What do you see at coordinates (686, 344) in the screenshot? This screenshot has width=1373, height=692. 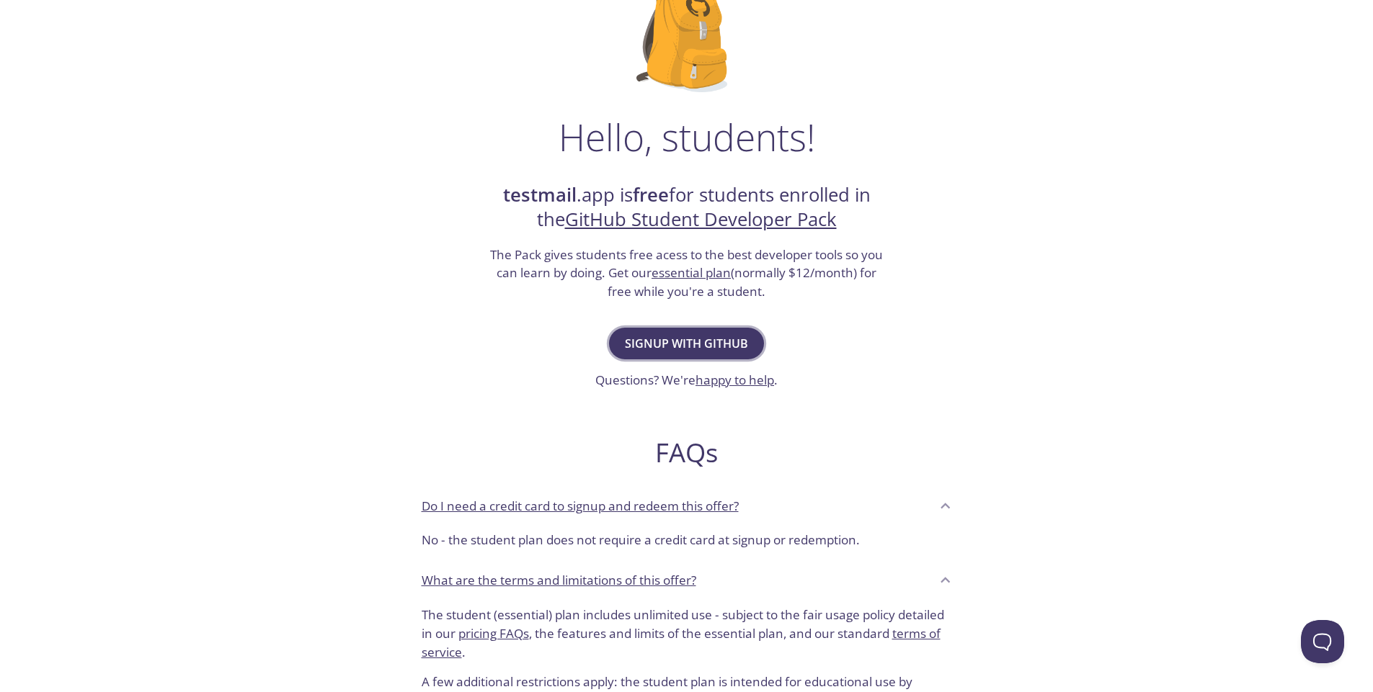 I see `button: Signup with GitHub` at bounding box center [686, 344].